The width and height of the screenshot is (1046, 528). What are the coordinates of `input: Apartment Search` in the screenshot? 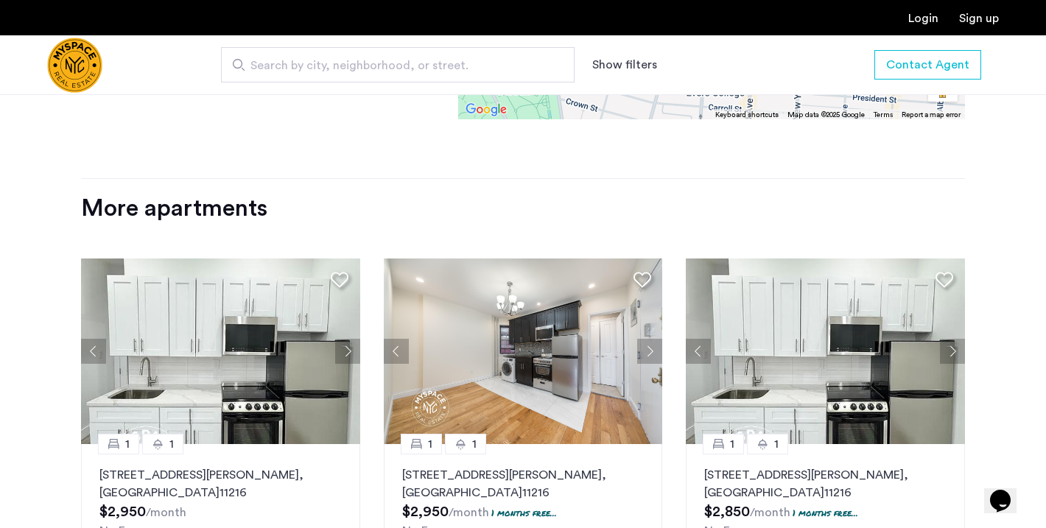 It's located at (398, 65).